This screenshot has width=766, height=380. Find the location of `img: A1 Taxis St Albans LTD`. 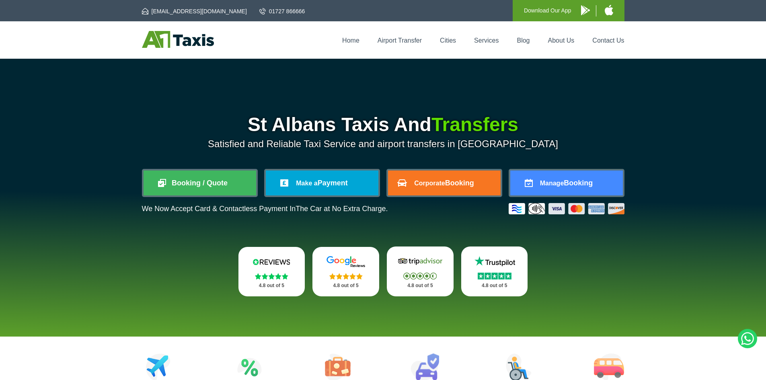

img: A1 Taxis St Albans LTD is located at coordinates (178, 39).